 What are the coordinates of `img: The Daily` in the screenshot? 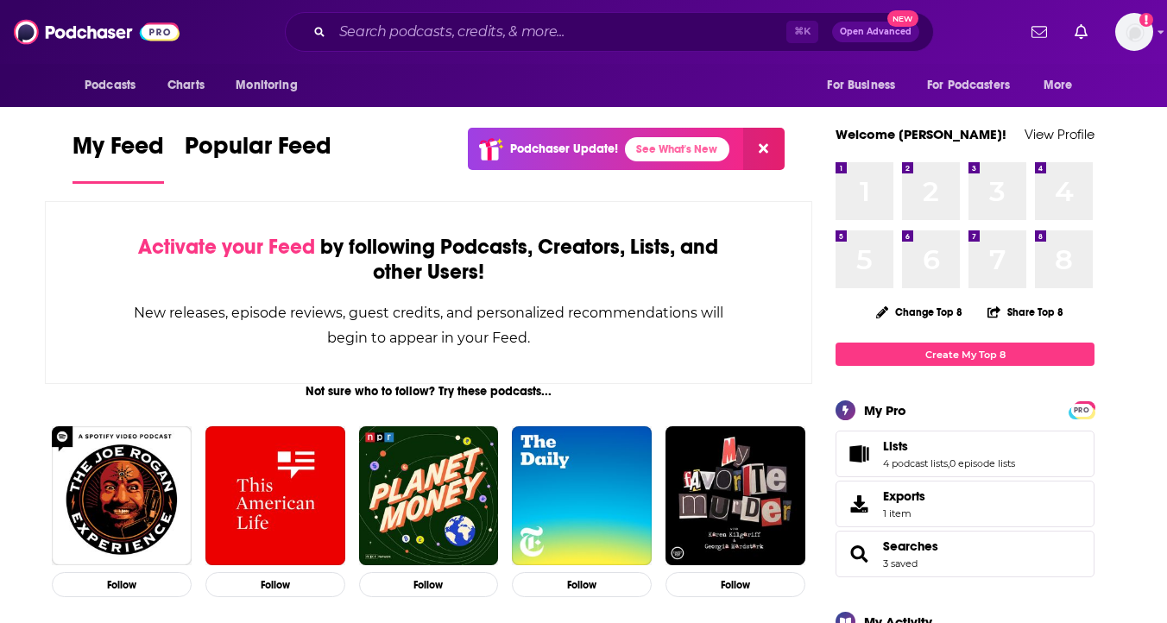 It's located at (582, 496).